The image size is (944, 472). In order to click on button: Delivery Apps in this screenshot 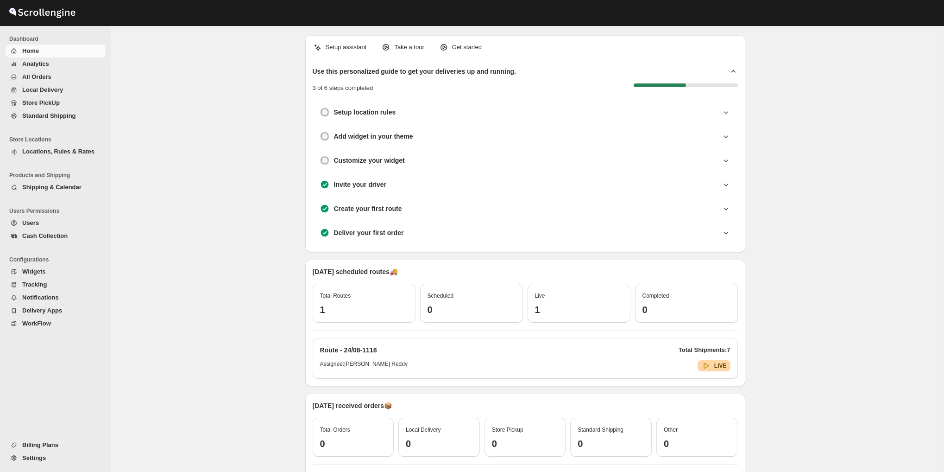, I will do `click(56, 311)`.